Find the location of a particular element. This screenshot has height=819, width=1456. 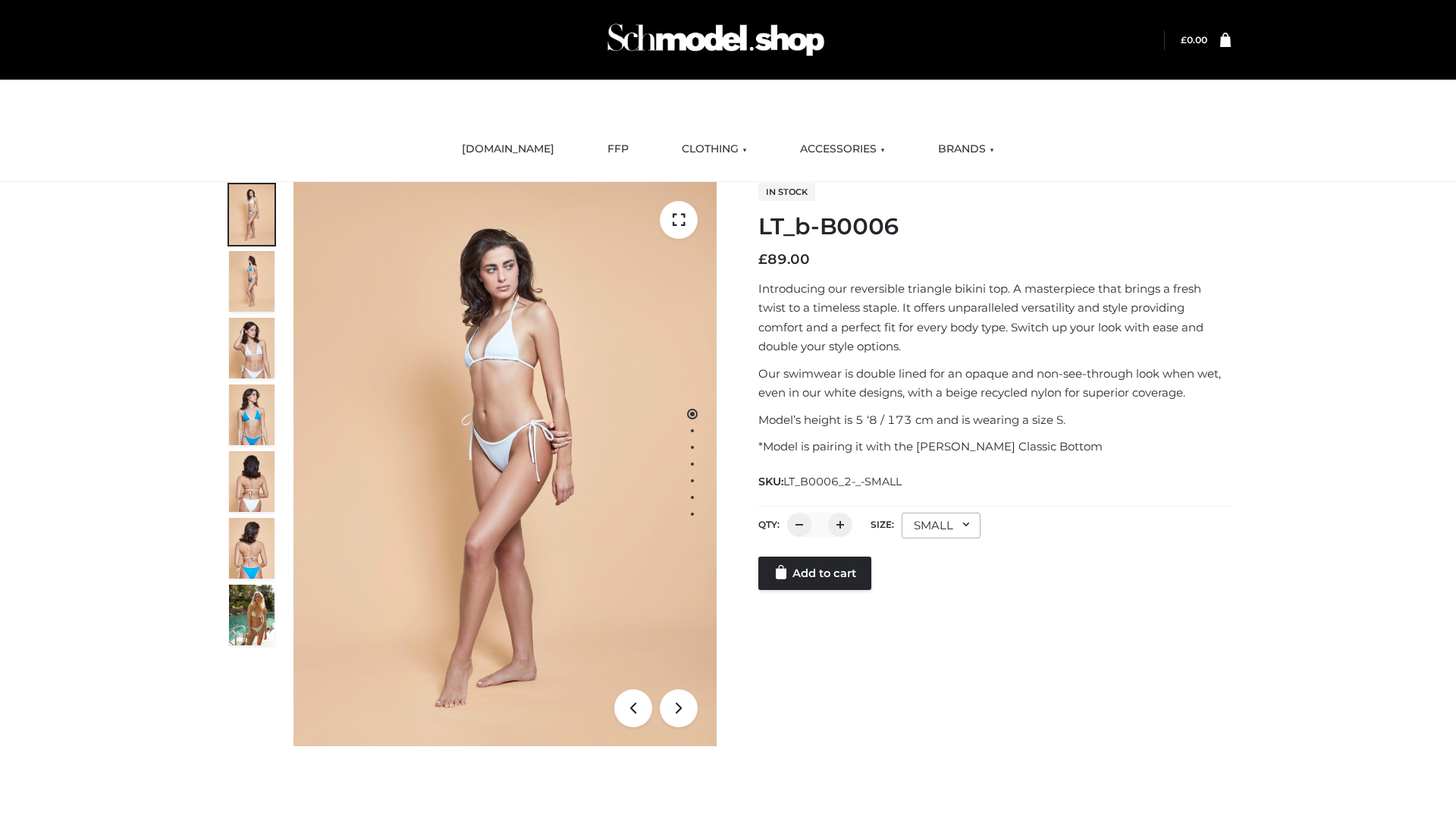

a: £0.00 is located at coordinates (1193, 40).